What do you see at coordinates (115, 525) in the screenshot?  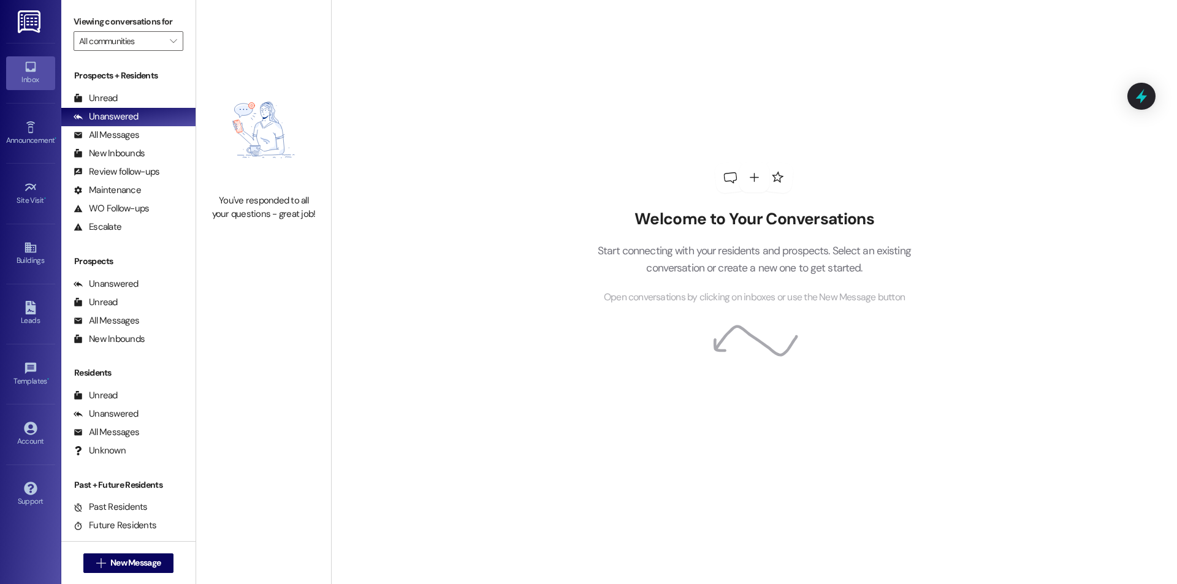 I see `div: Future Residents` at bounding box center [115, 525].